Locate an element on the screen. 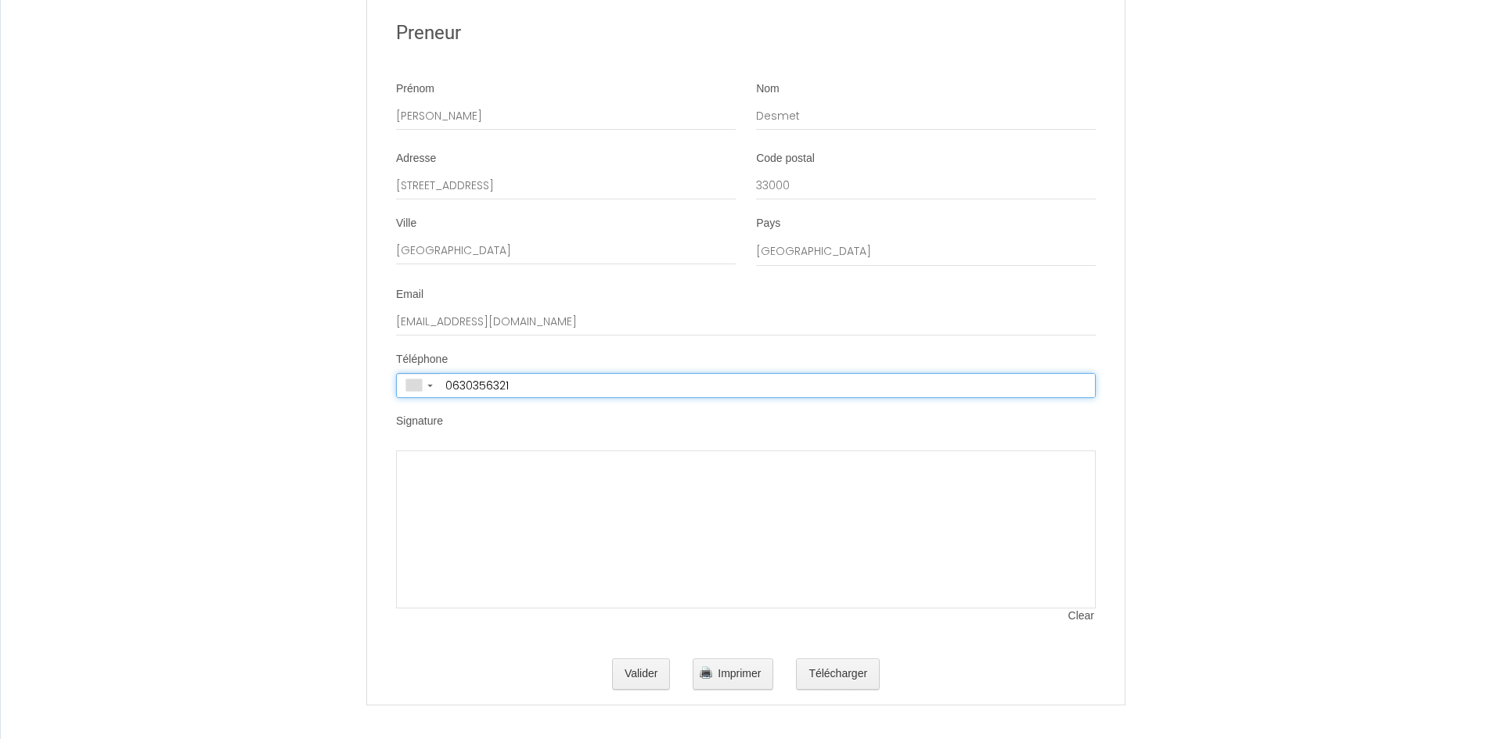 The image size is (1491, 739). label: Code postal is located at coordinates (785, 159).